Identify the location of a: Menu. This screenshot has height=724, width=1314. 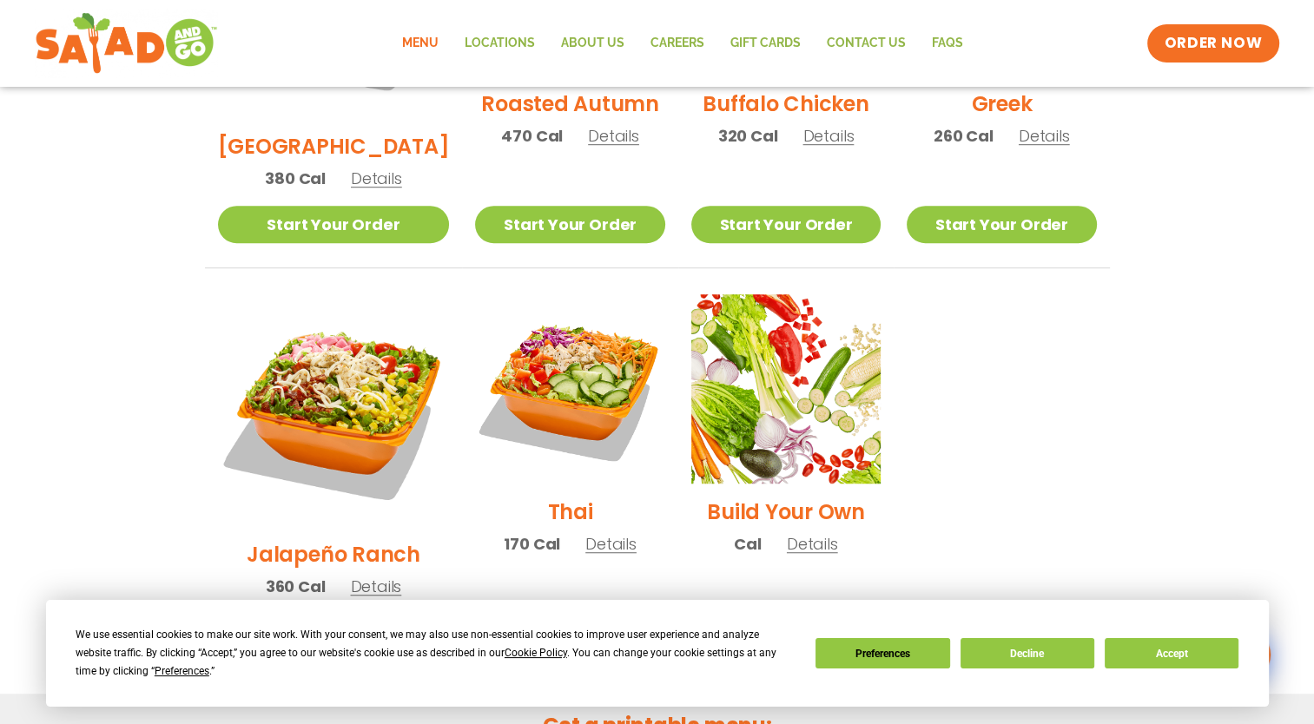
(420, 43).